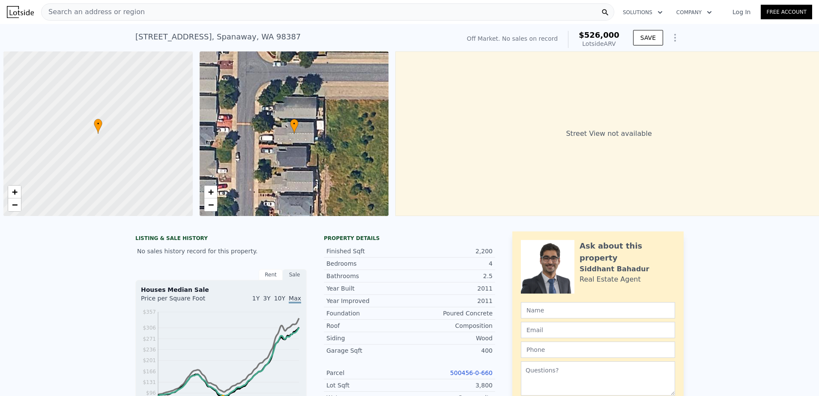  I want to click on div: Wood, so click(451, 338).